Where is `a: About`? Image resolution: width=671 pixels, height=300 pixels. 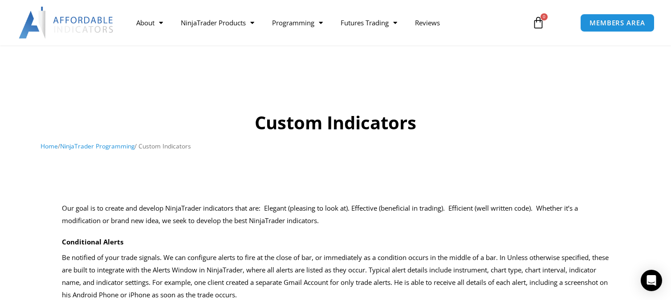 a: About is located at coordinates (150, 23).